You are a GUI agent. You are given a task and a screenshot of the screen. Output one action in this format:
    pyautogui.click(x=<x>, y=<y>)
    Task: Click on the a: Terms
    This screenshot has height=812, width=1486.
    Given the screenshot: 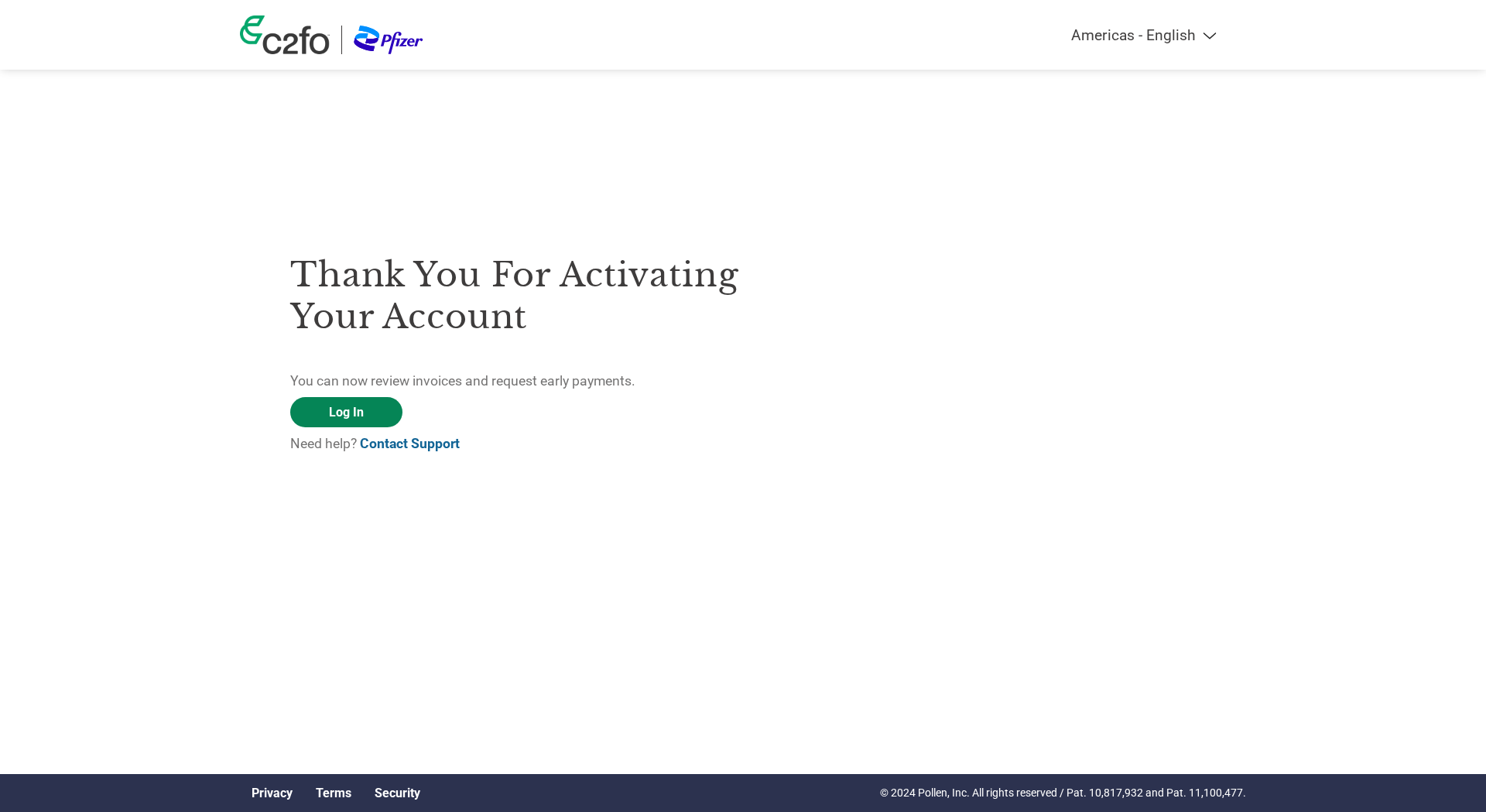 What is the action you would take?
    pyautogui.click(x=334, y=792)
    